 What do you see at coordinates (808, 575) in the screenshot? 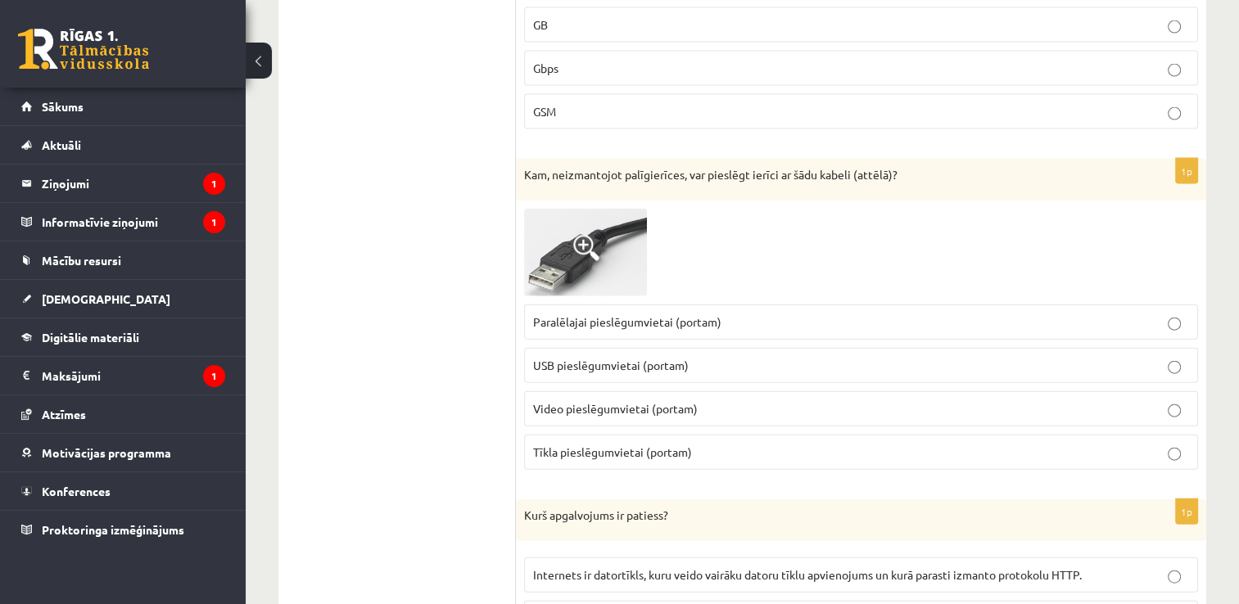
I see `span: Internets ir datortīkls, kuru veido vairāku datoru tīklu apvienojums un kurā parasti izmanto prot...` at bounding box center [808, 575].